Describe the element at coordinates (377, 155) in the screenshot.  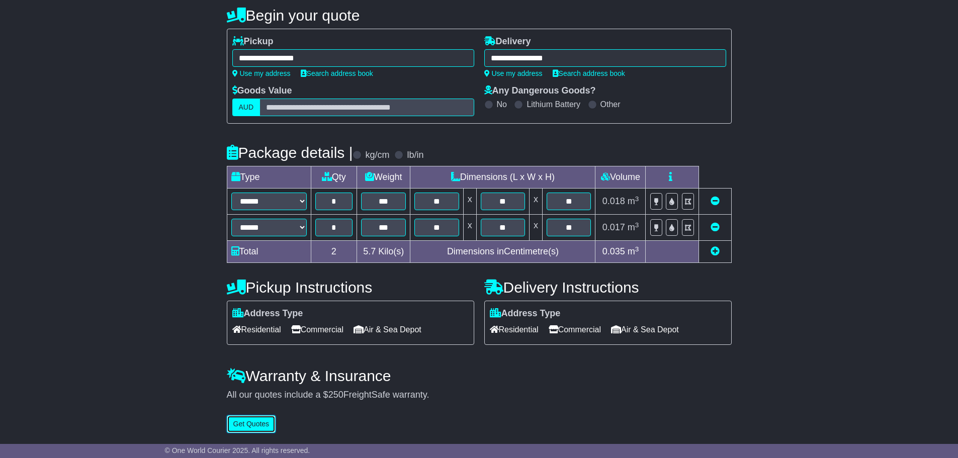
I see `label: kg/cm` at that location.